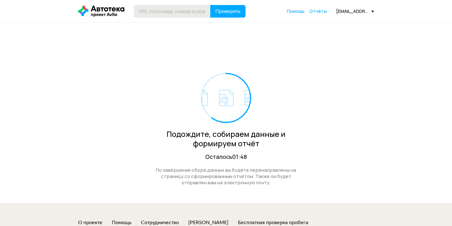  Describe the element at coordinates (226, 157) in the screenshot. I see `div: Осталось 01:48` at that location.